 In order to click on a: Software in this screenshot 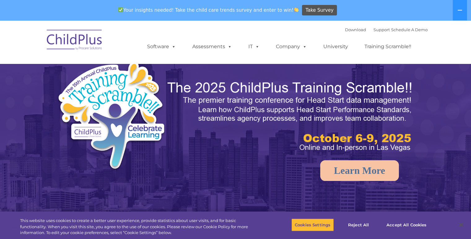, I will do `click(161, 47)`.